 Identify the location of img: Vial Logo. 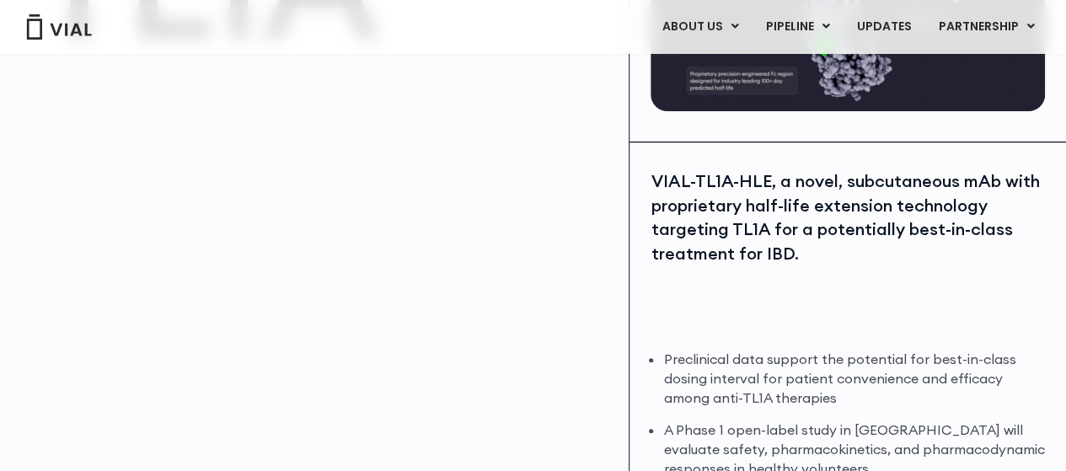
(59, 27).